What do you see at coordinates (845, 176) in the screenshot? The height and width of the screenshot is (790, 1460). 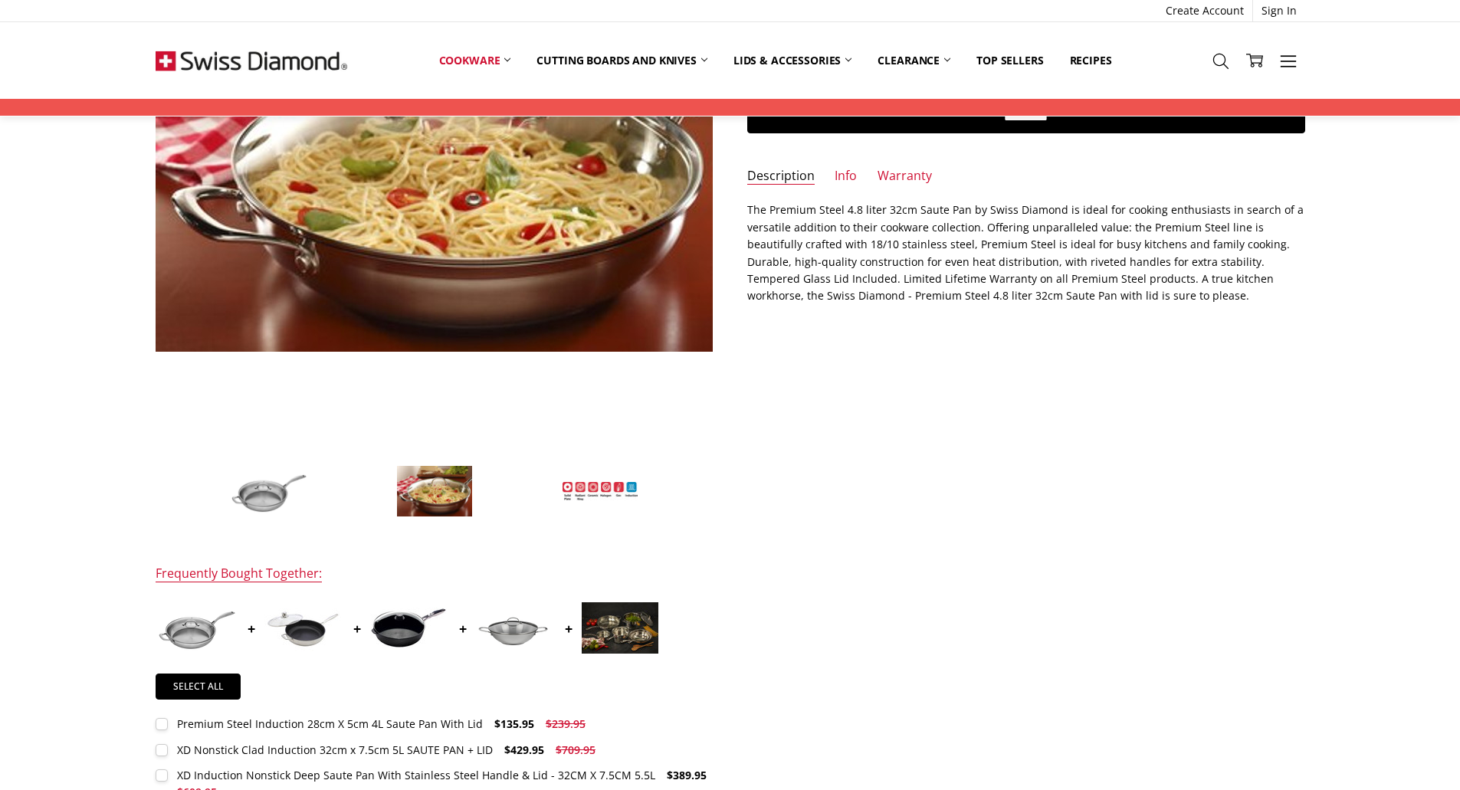 I see `a: Info` at bounding box center [845, 176].